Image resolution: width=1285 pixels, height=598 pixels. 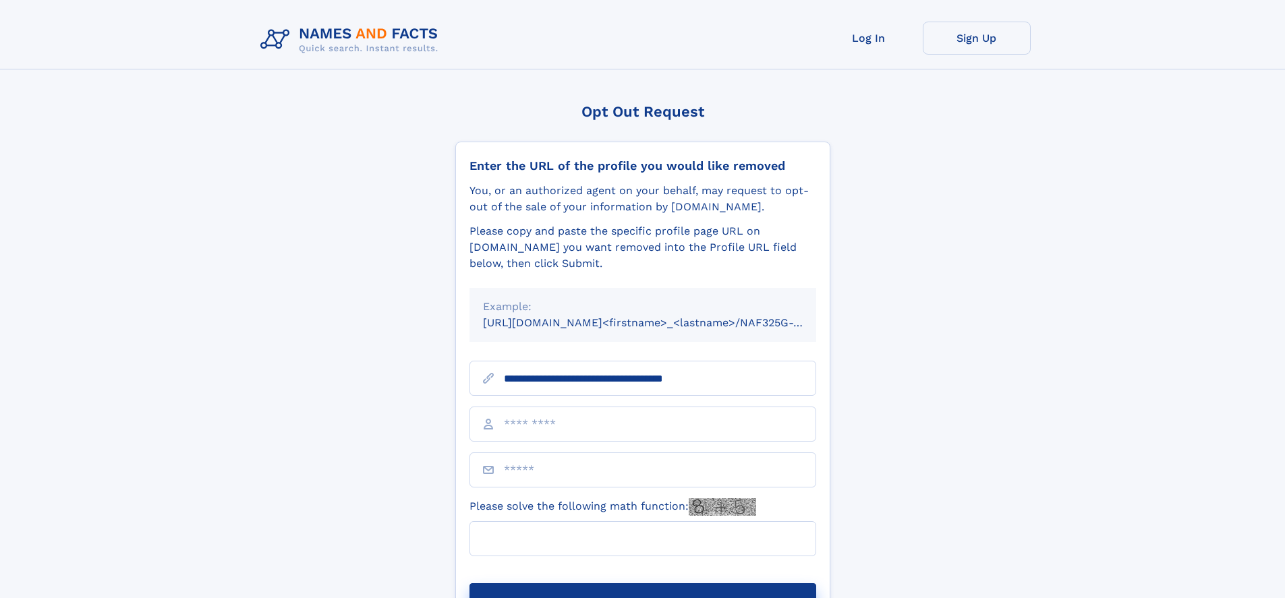 I want to click on label: Please solve the following math function:, so click(x=613, y=507).